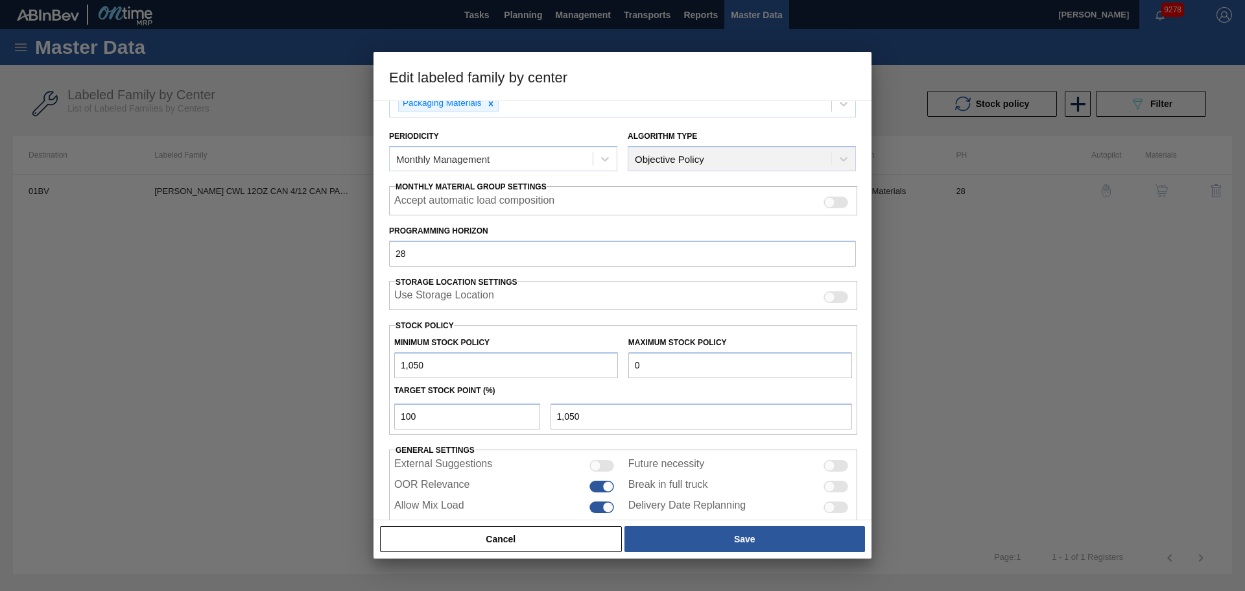 Image resolution: width=1245 pixels, height=591 pixels. What do you see at coordinates (429, 507) in the screenshot?
I see `label: Allow Mix Load` at bounding box center [429, 507].